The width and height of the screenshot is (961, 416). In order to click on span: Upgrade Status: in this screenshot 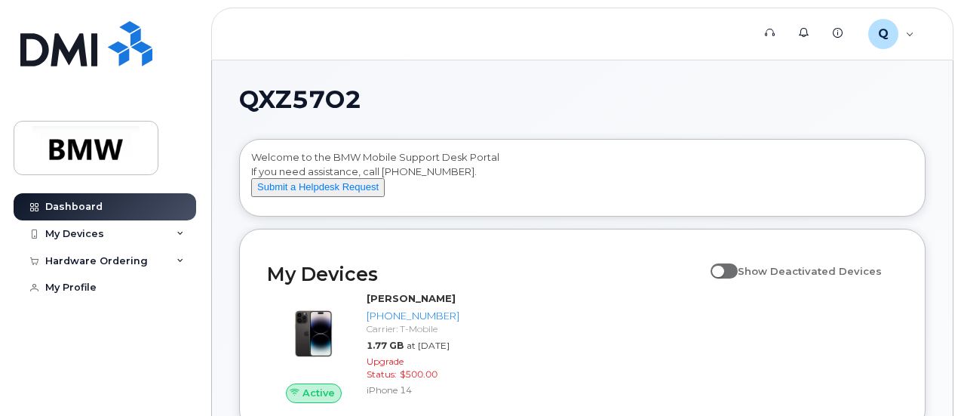, I will do `click(385, 367)`.